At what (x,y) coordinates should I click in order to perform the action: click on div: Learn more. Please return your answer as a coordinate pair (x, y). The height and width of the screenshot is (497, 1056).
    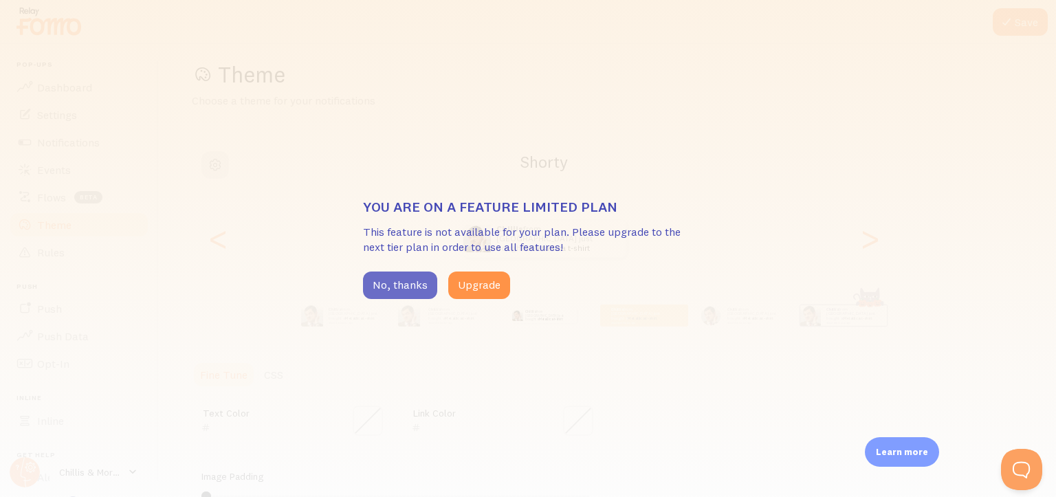
    Looking at the image, I should click on (902, 452).